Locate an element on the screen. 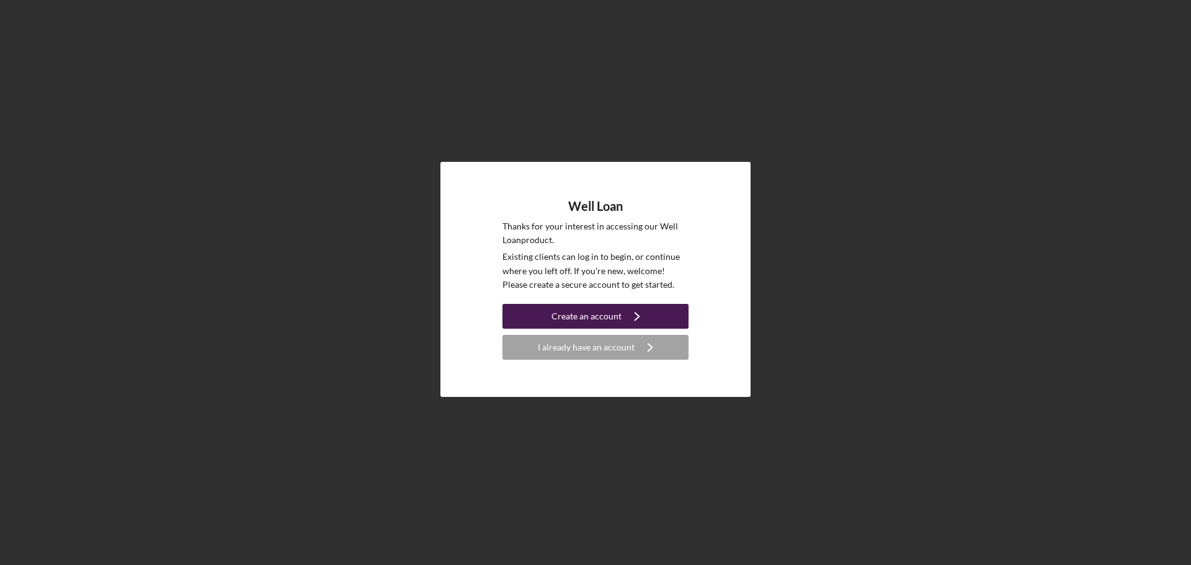 The width and height of the screenshot is (1191, 565). a: I already have an account is located at coordinates (595, 347).